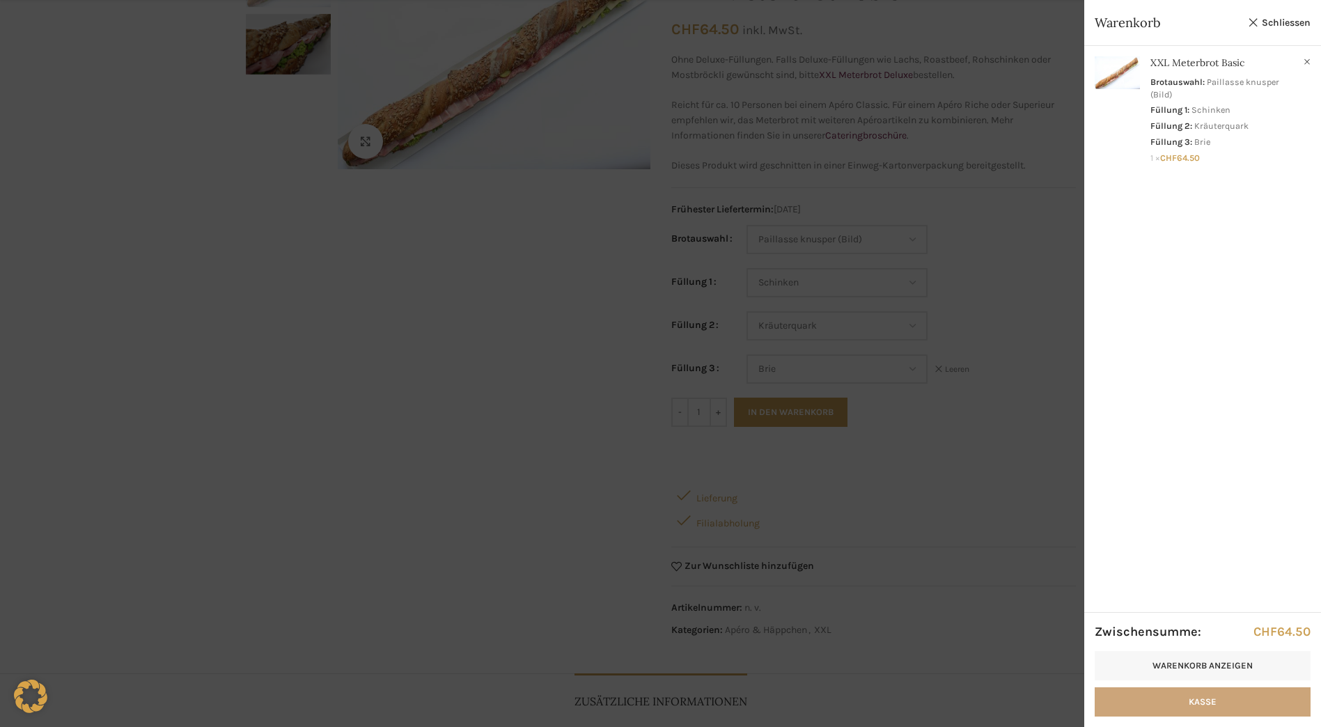 Image resolution: width=1321 pixels, height=727 pixels. I want to click on bdi: 64.50, so click(1282, 631).